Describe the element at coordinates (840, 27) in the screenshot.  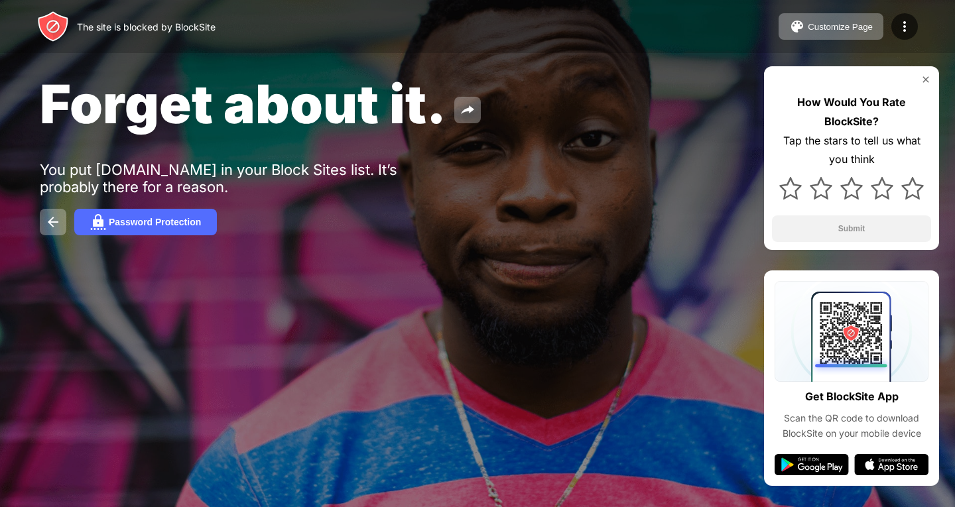
I see `div: Customize Page` at that location.